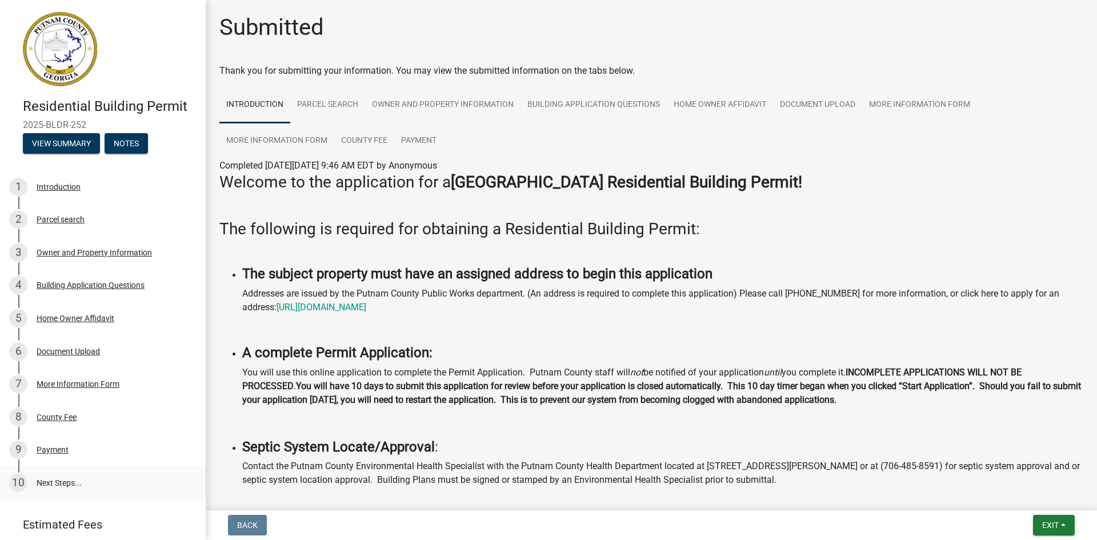 The width and height of the screenshot is (1097, 540). Describe the element at coordinates (61, 144) in the screenshot. I see `wm-modal-confirm: Summary` at that location.